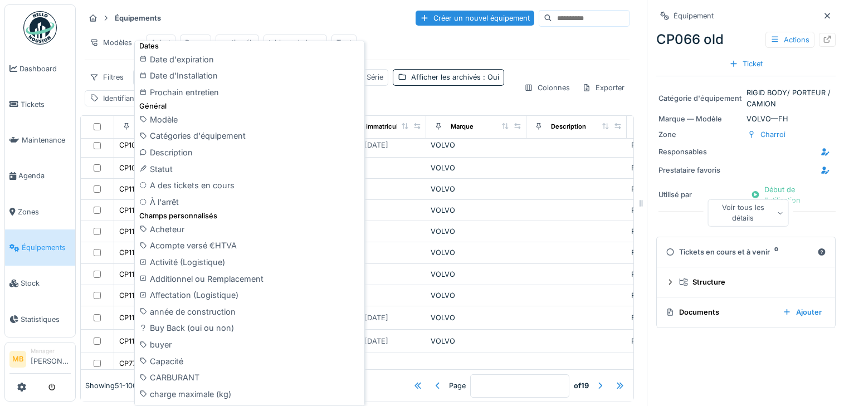 Image resolution: width=849 pixels, height=406 pixels. What do you see at coordinates (700, 170) in the screenshot?
I see `div: Prestataire favoris` at bounding box center [700, 170].